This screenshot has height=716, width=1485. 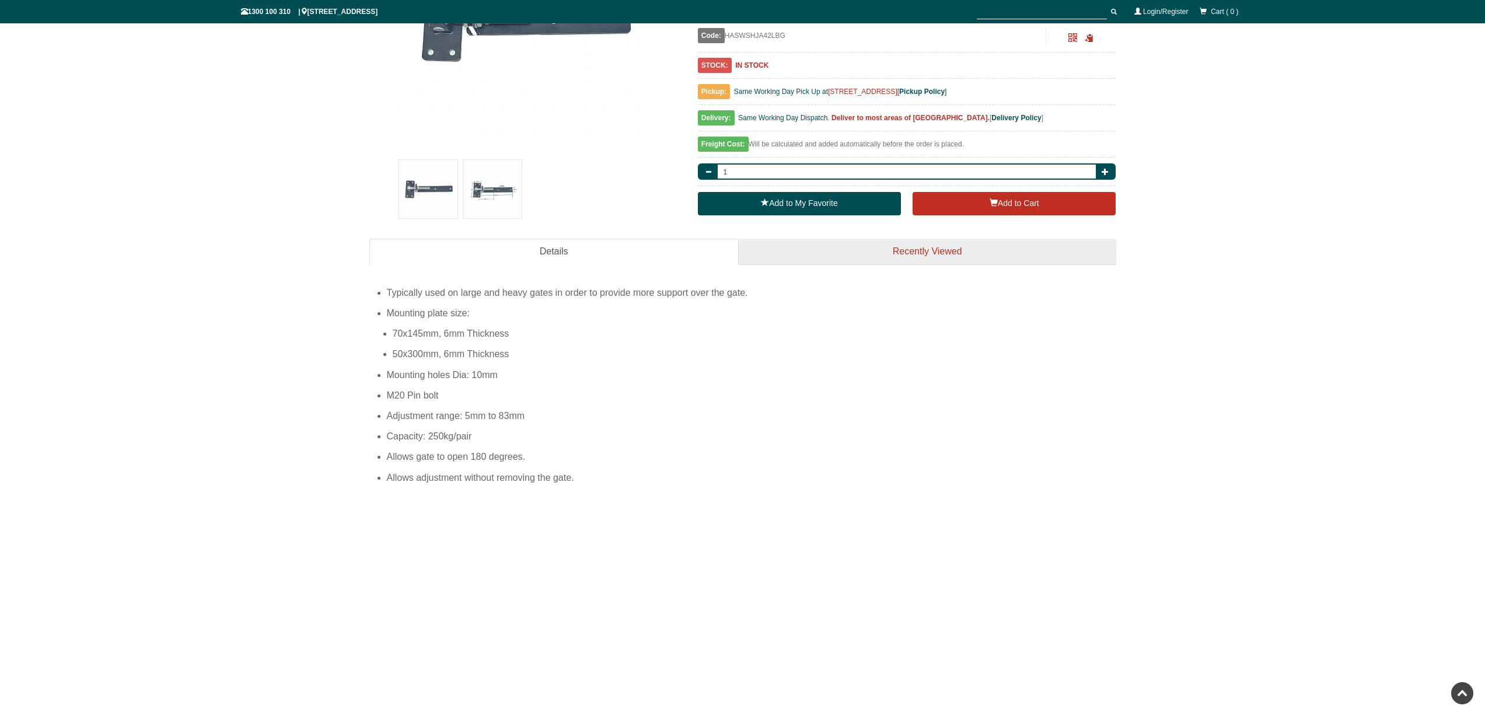 I want to click on span: Pickup:, so click(x=714, y=92).